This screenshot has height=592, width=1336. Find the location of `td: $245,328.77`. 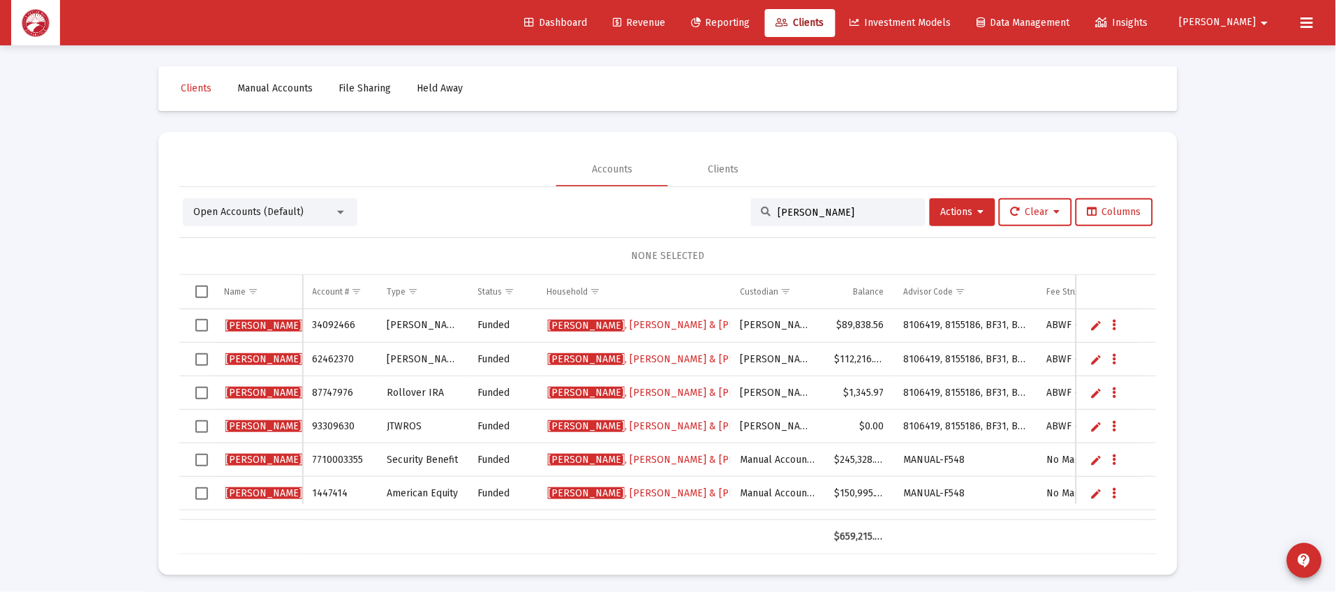

td: $245,328.77 is located at coordinates (859, 460).